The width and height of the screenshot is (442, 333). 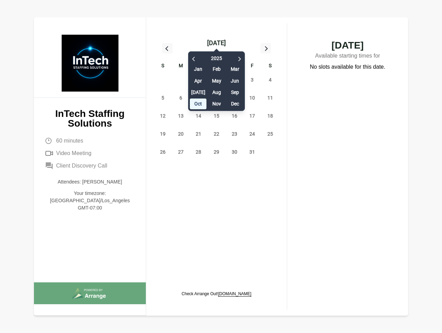 What do you see at coordinates (181, 152) in the screenshot?
I see `span: Monday, October 27, 2025` at bounding box center [181, 152].